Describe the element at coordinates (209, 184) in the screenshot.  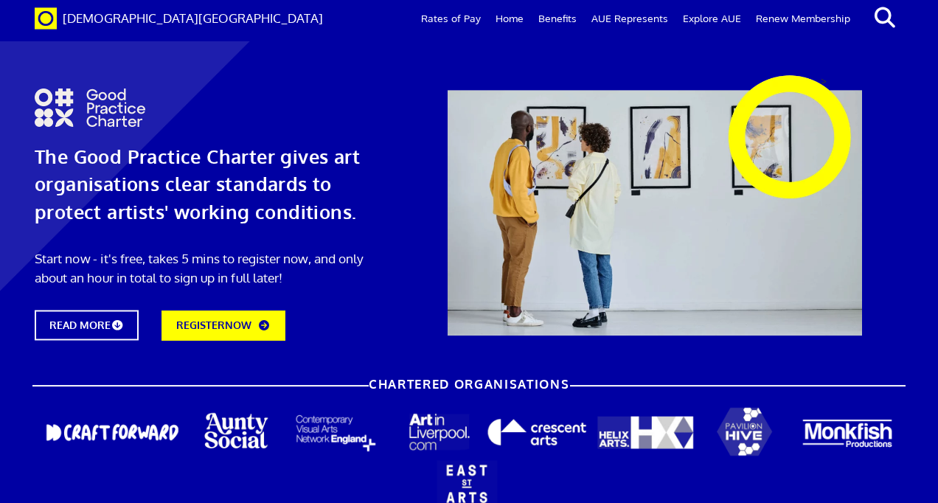
I see `h1: The Good Practice Charter gives art organisations clear standards to protect artists' working con...` at that location.